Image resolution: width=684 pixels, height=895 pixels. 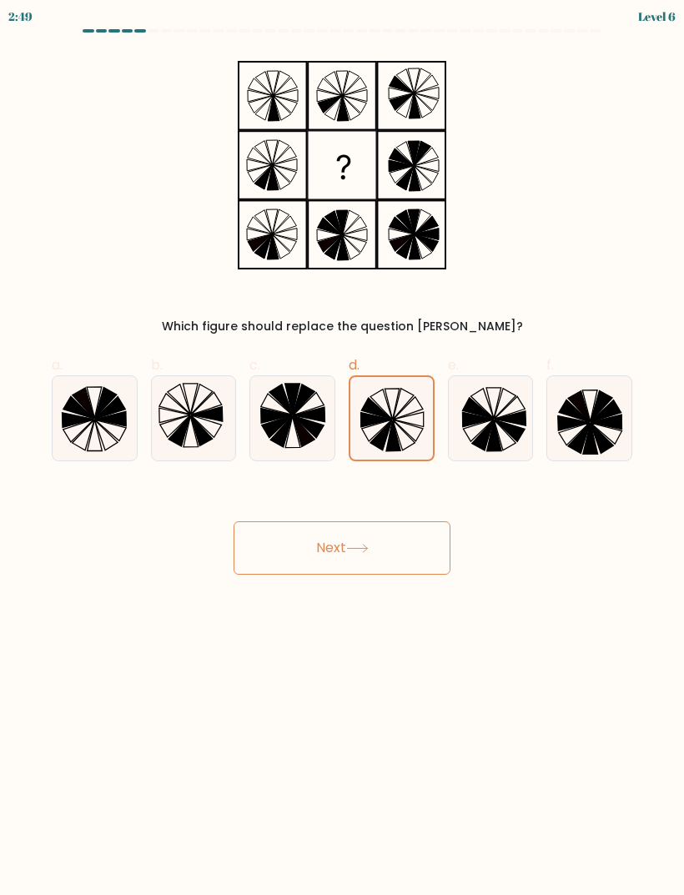 I want to click on span: a., so click(x=57, y=364).